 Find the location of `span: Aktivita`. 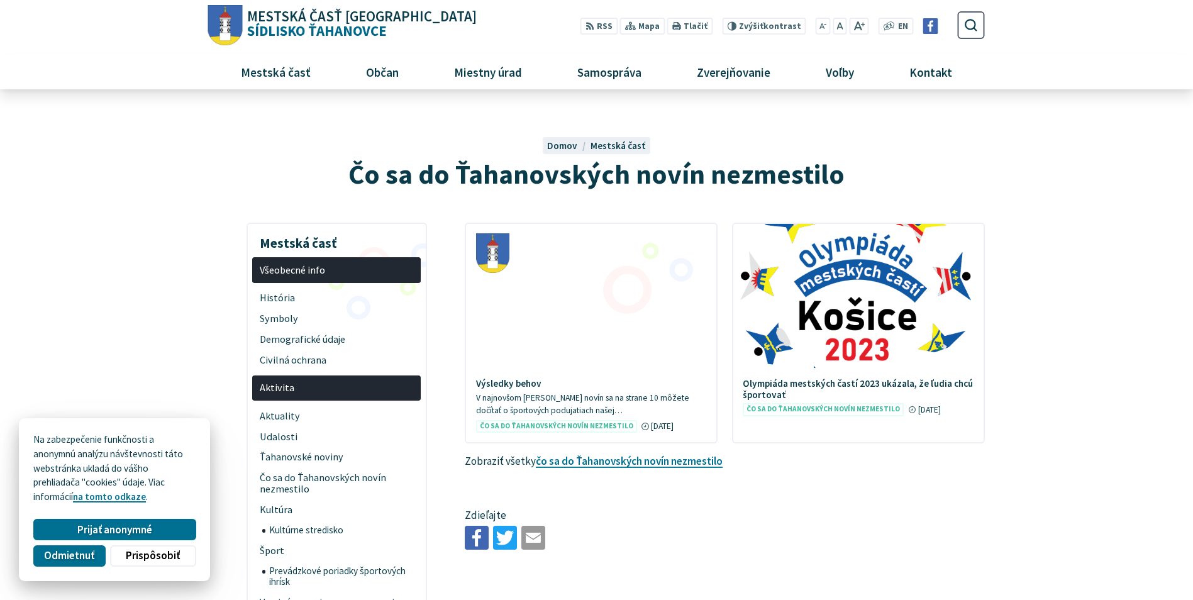

span: Aktivita is located at coordinates (337, 388).